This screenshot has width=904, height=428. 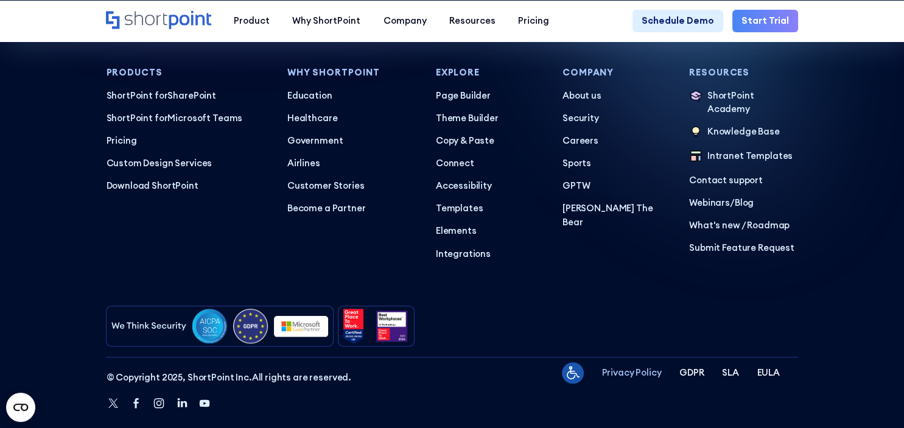 What do you see at coordinates (490, 186) in the screenshot?
I see `a: Accessibility` at bounding box center [490, 186].